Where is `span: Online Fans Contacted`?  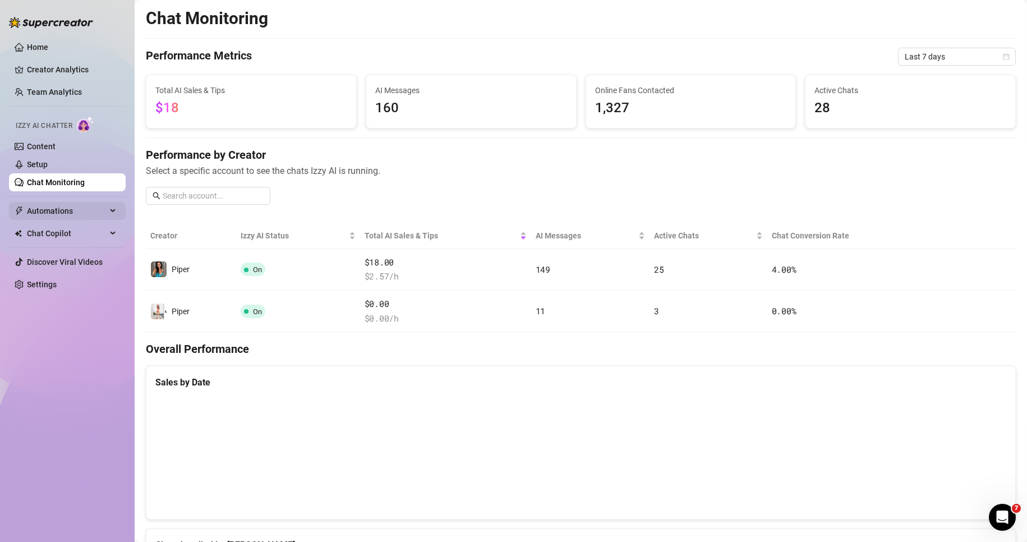
span: Online Fans Contacted is located at coordinates (691, 90).